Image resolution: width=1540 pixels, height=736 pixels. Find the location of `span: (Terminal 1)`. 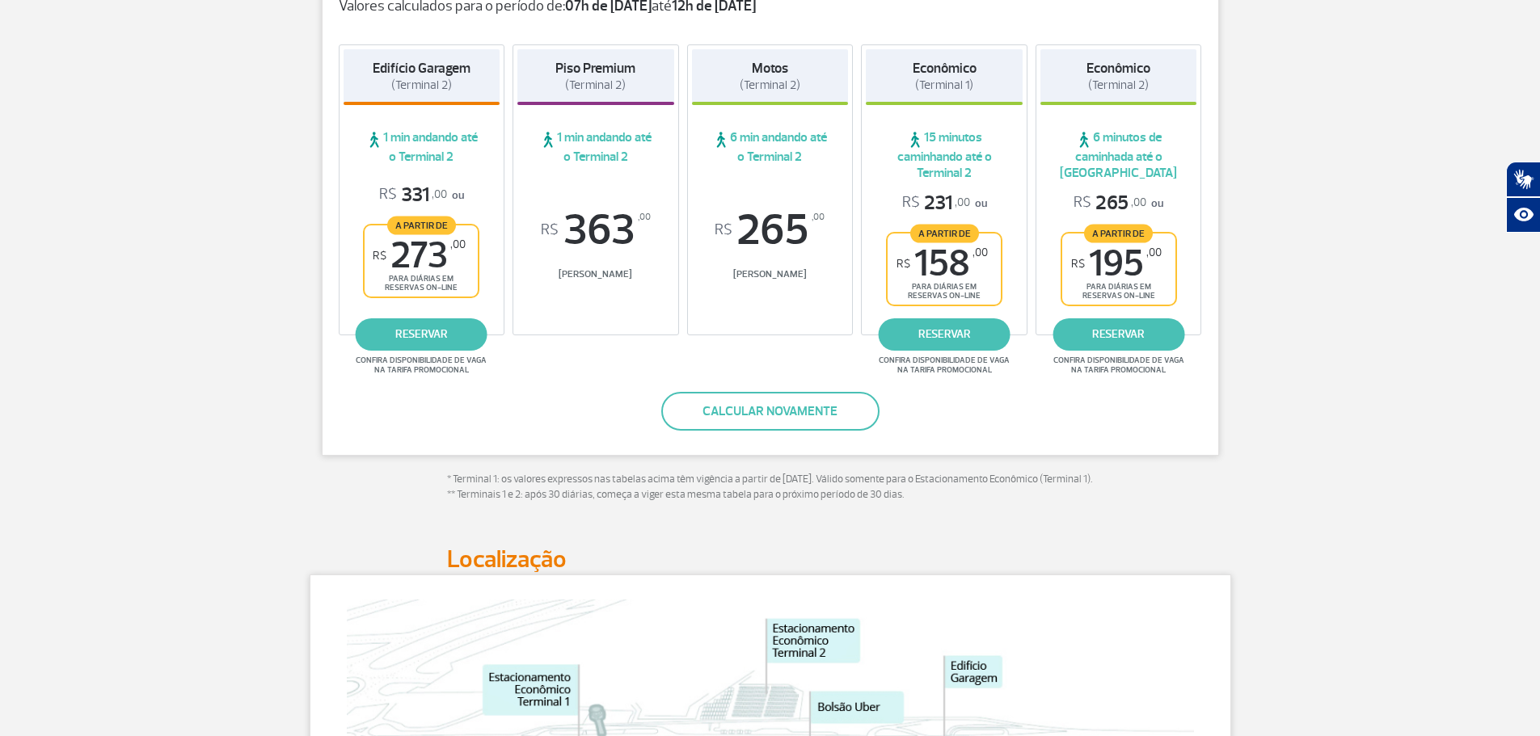

span: (Terminal 1) is located at coordinates (944, 85).